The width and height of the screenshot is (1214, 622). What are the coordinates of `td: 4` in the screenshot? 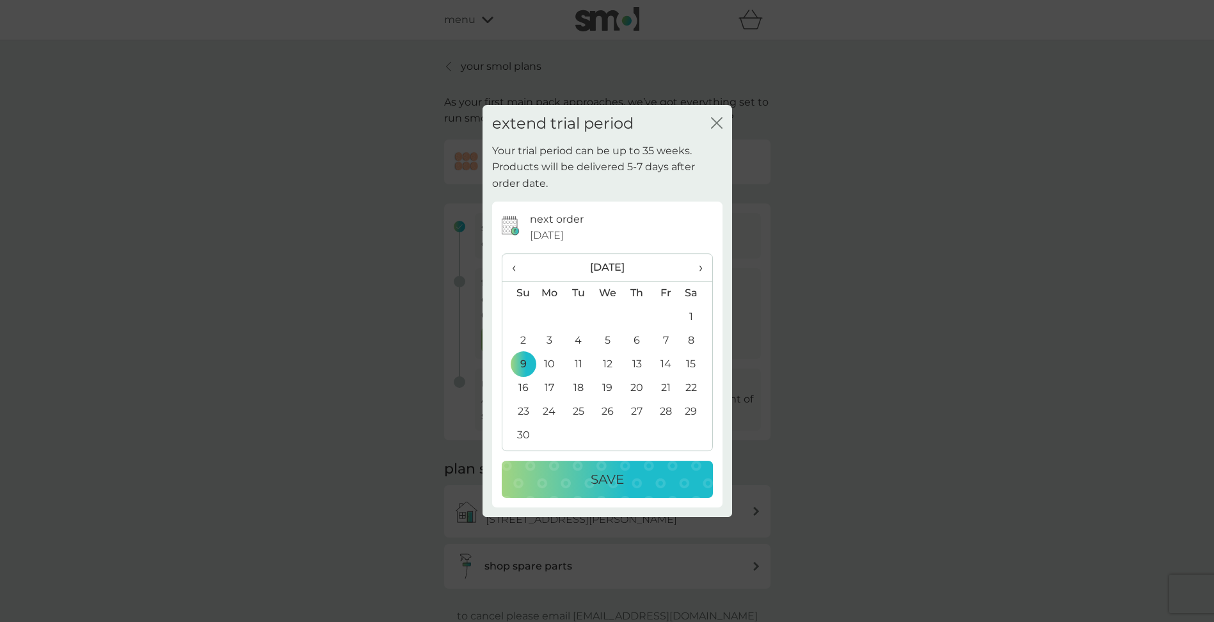 It's located at (578, 340).